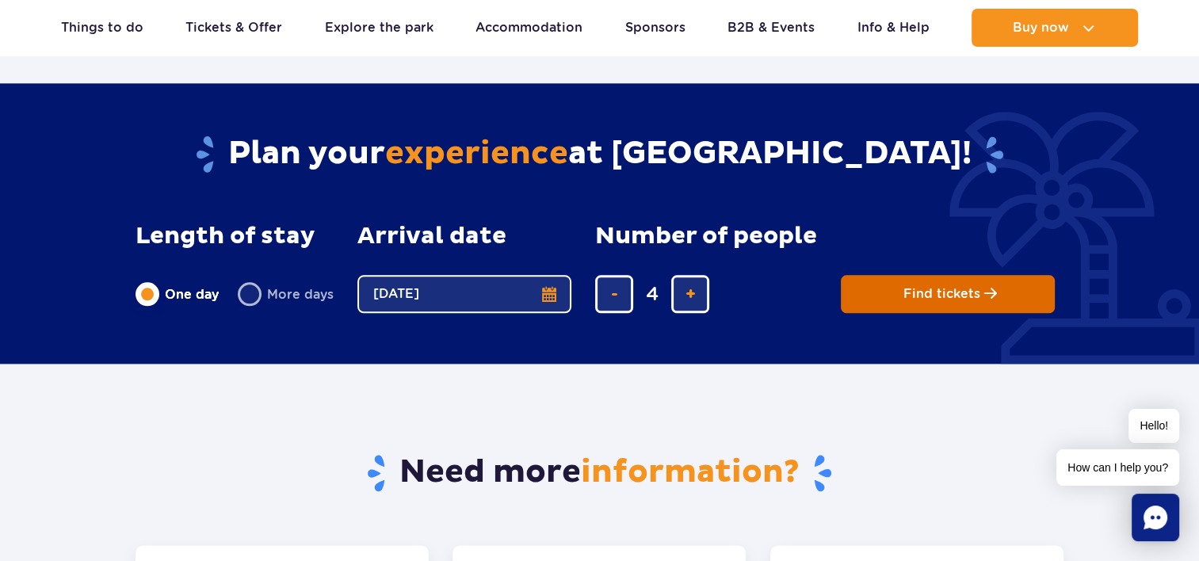 Image resolution: width=1199 pixels, height=561 pixels. What do you see at coordinates (379, 28) in the screenshot?
I see `a: Explore the park` at bounding box center [379, 28].